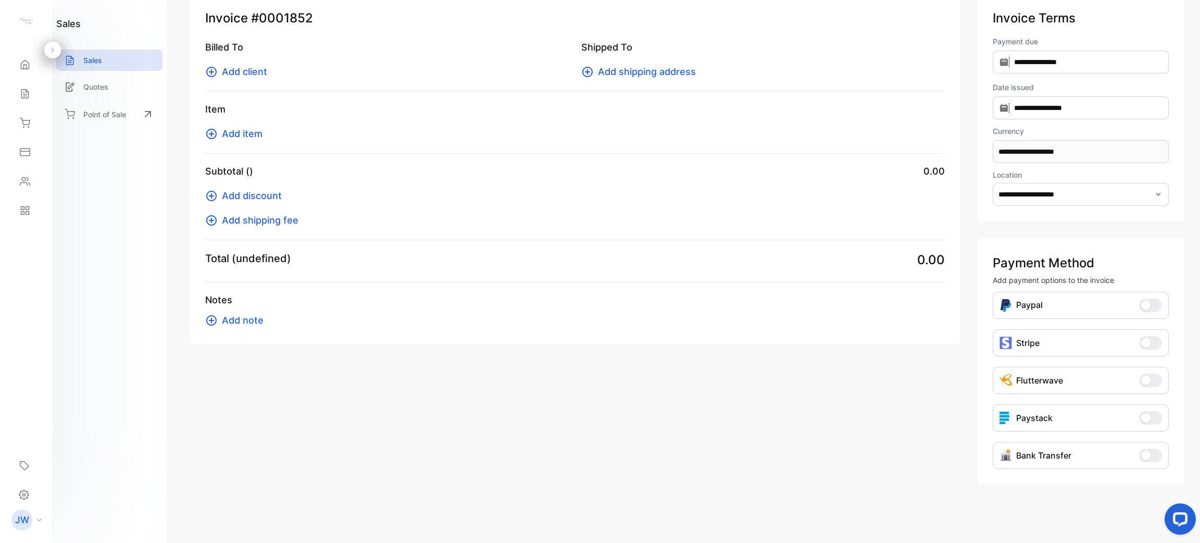 The image size is (1200, 543). Describe the element at coordinates (252, 195) in the screenshot. I see `span: Add discount` at that location.